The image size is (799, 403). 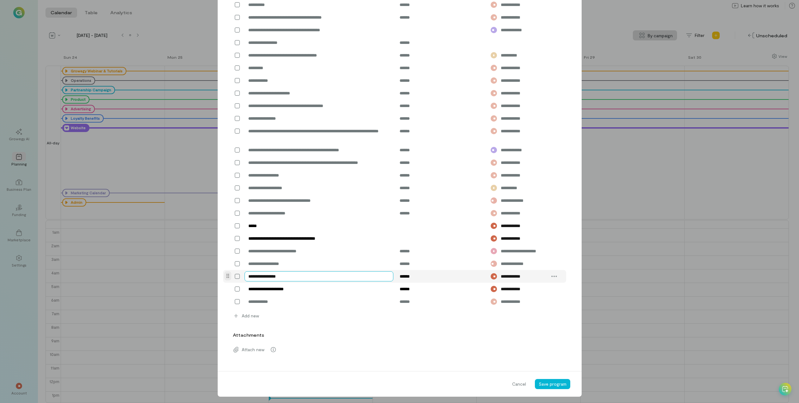 I want to click on div: Attach new, so click(x=400, y=350).